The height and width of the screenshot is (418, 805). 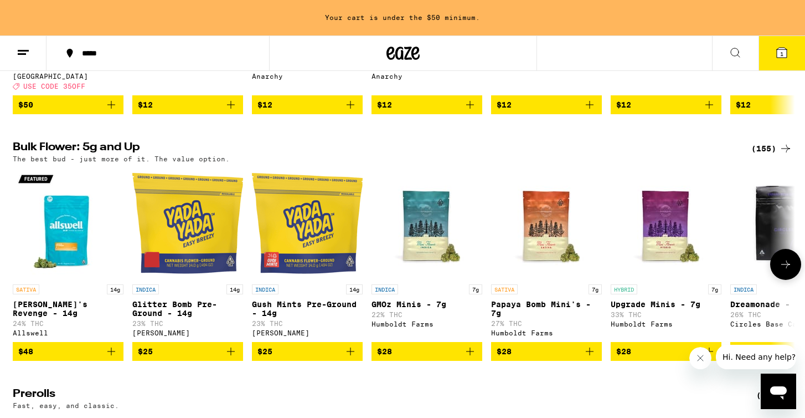 I want to click on p: Fast, easy, and classic., so click(x=66, y=405).